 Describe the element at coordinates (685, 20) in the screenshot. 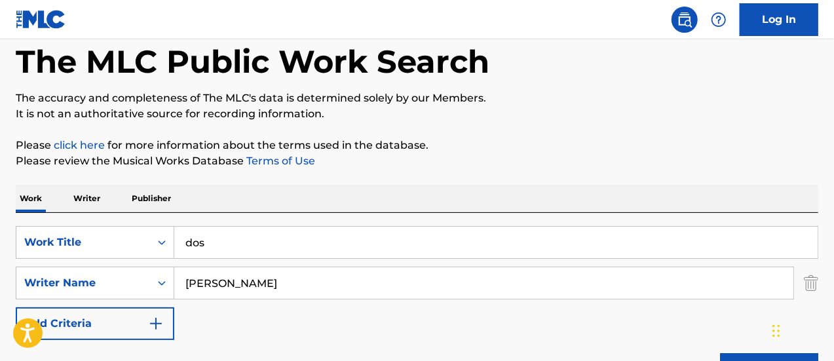

I see `a: Public Search` at that location.